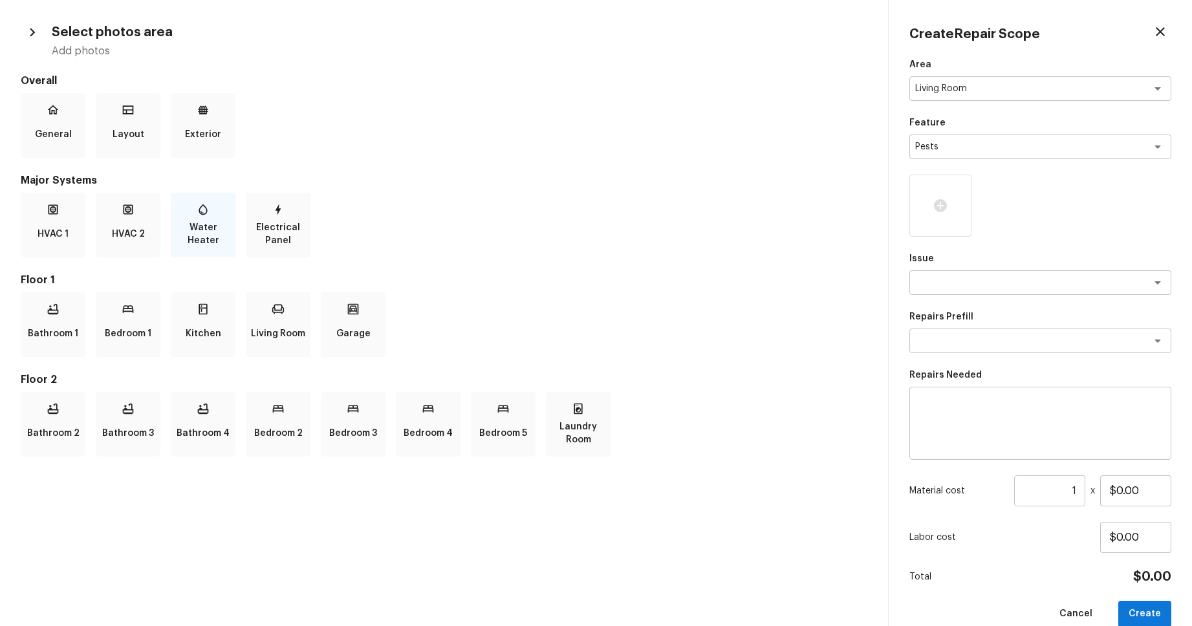 The width and height of the screenshot is (1192, 626). I want to click on p: Total, so click(921, 577).